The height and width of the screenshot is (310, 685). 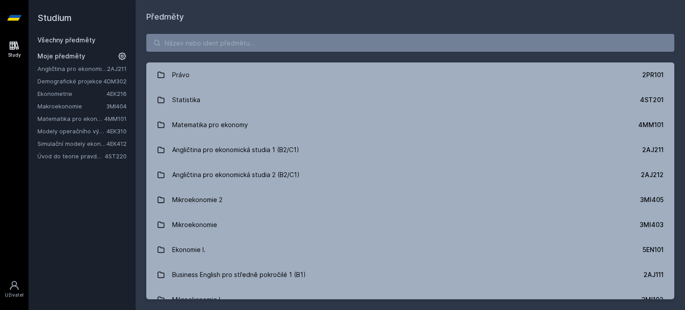 What do you see at coordinates (654, 275) in the screenshot?
I see `div: 2AJ111` at bounding box center [654, 275].